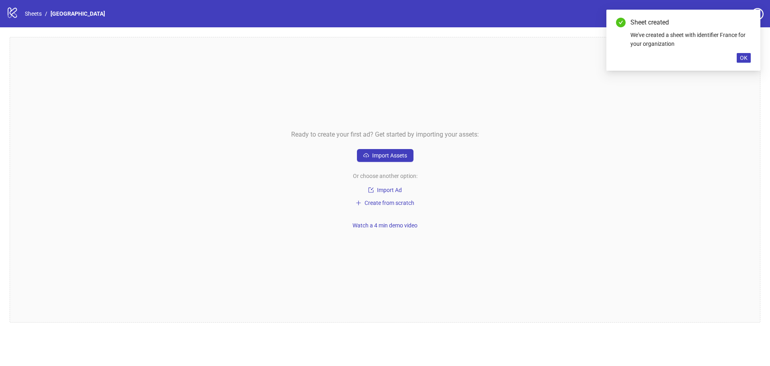  I want to click on span: Watch a 4 min demo video, so click(385, 225).